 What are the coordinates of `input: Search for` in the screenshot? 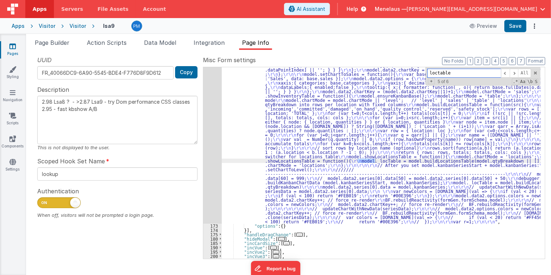 It's located at (464, 73).